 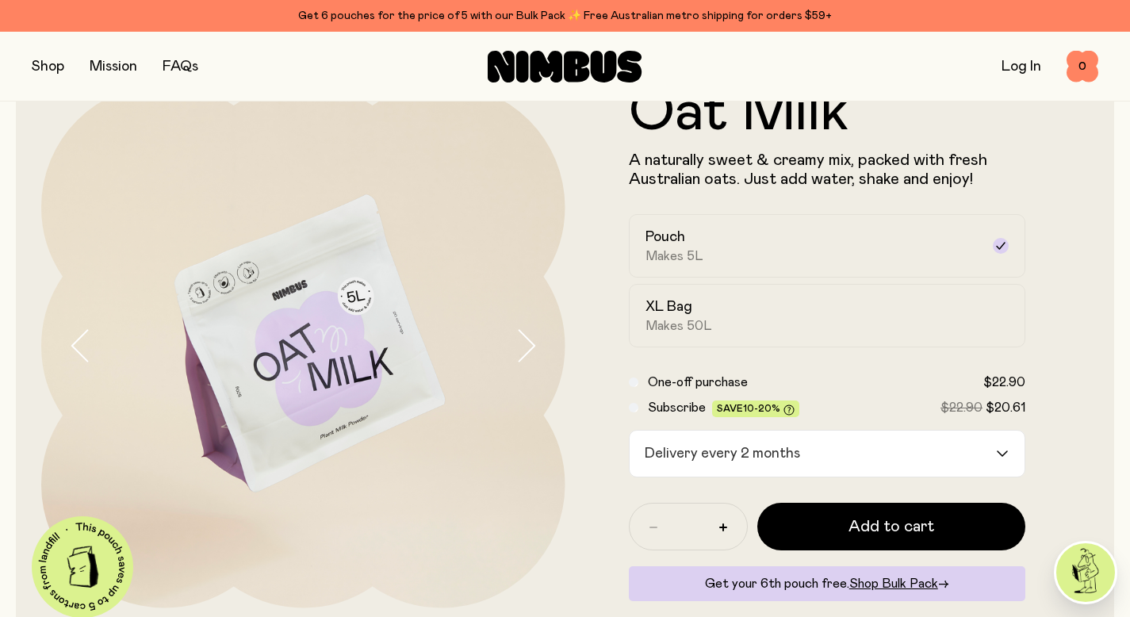 What do you see at coordinates (827, 170) in the screenshot?
I see `p: A naturally sweet & creamy mix, packed with fresh Australian oats. Just add water, shake and enjoy!` at bounding box center [827, 170].